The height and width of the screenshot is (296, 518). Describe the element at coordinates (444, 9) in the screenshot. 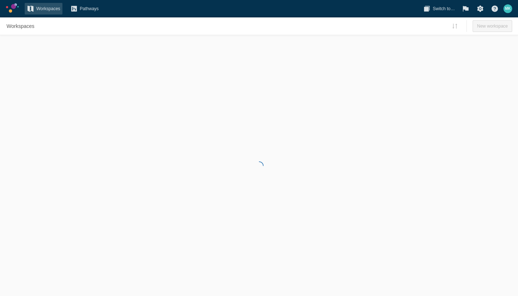

I see `span: Switch to…` at that location.